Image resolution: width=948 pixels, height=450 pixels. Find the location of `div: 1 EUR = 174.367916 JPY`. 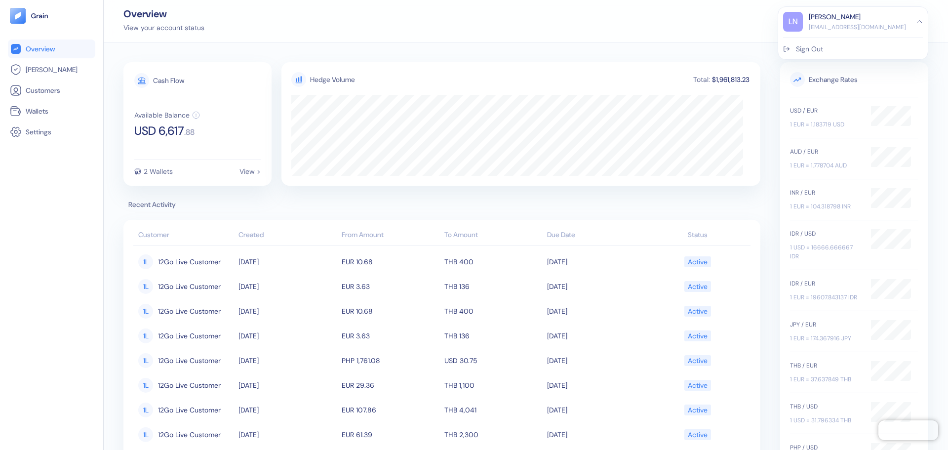

div: 1 EUR = 174.367916 JPY is located at coordinates (826, 338).